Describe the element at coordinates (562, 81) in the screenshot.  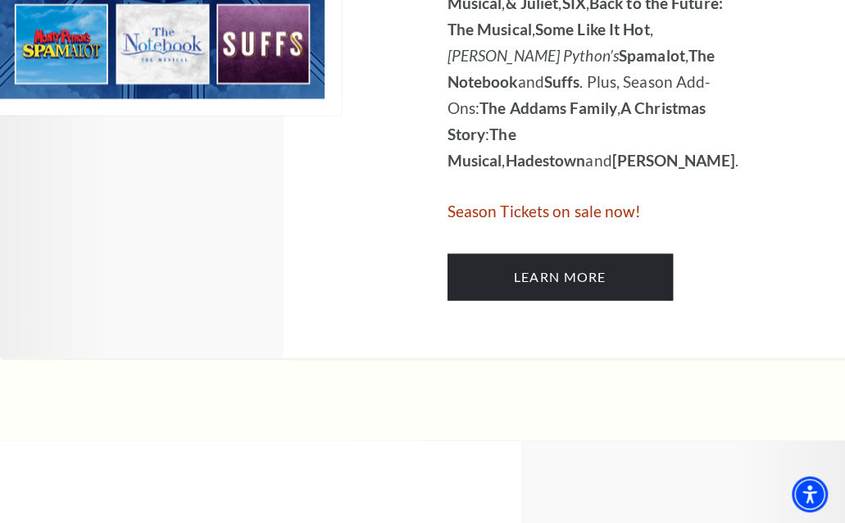
I see `strong: Suffs` at that location.